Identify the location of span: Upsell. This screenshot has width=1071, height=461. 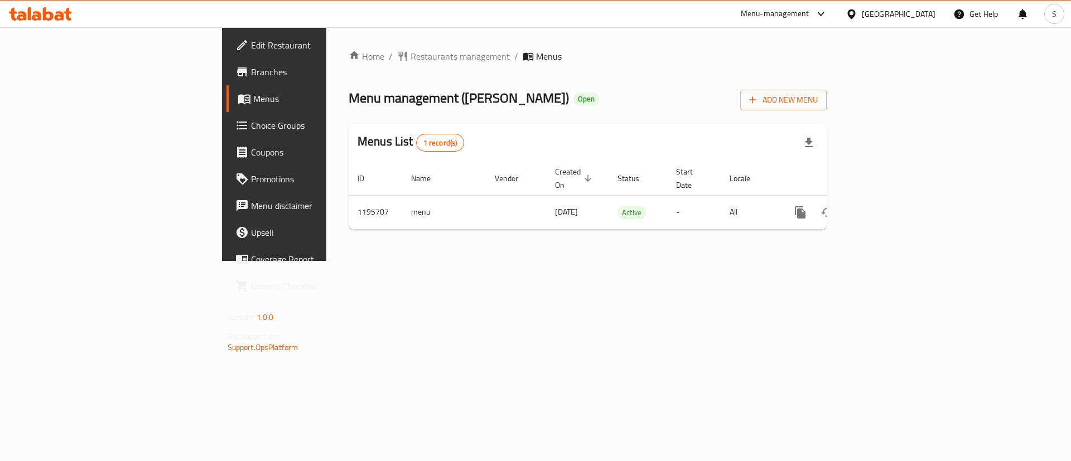
(321, 233).